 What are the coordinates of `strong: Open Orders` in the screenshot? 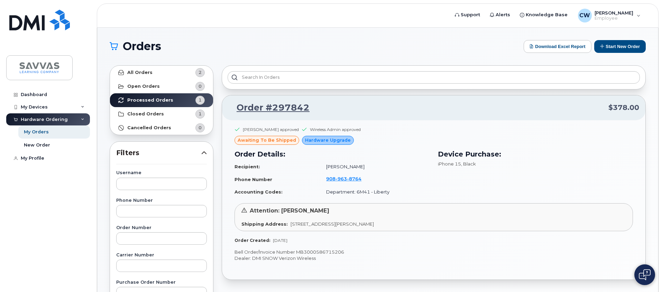 It's located at (144, 86).